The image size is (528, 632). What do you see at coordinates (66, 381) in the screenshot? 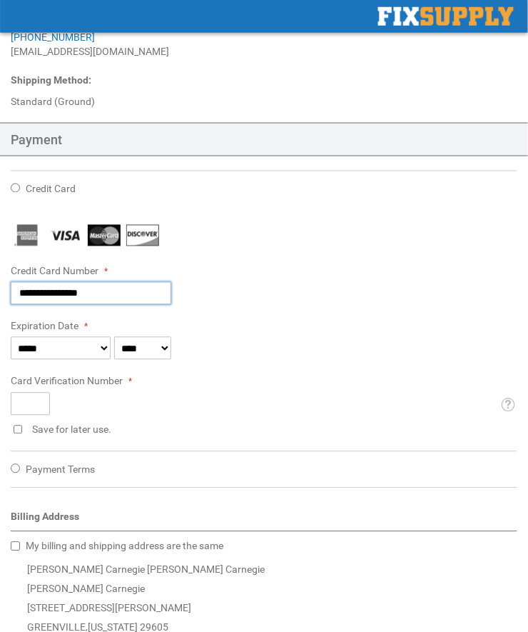
I see `span: Card Verification Number` at bounding box center [66, 381].